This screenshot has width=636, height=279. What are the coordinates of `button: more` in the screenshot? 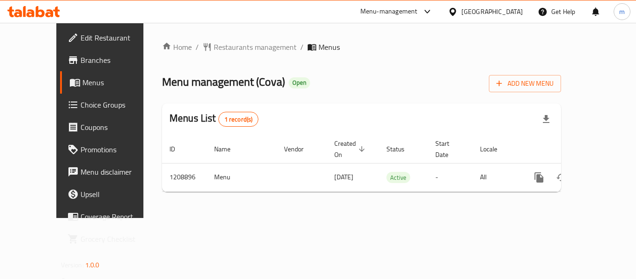 It's located at (539, 177).